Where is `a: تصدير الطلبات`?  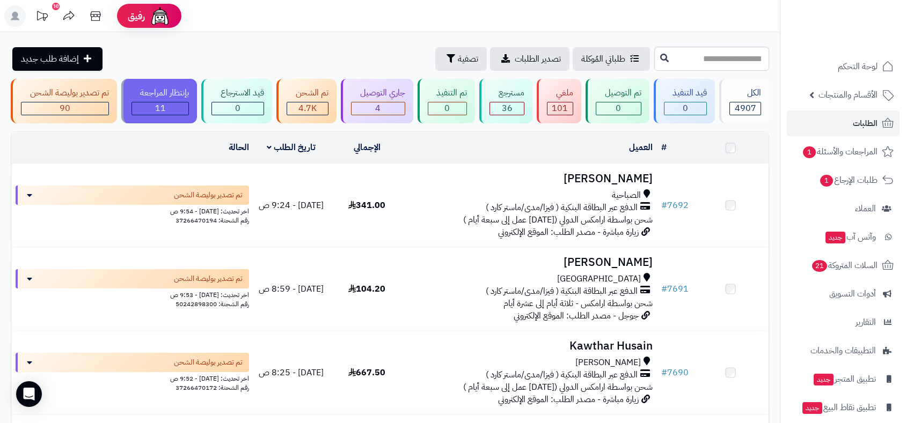
a: تصدير الطلبات is located at coordinates (530, 59).